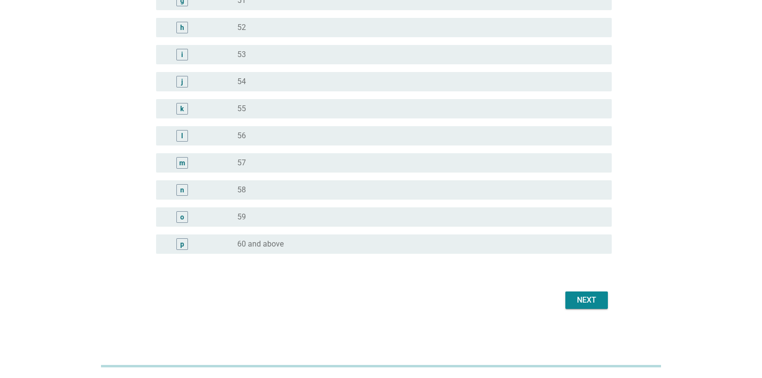 Image resolution: width=762 pixels, height=378 pixels. Describe the element at coordinates (587, 300) in the screenshot. I see `button: Next` at that location.